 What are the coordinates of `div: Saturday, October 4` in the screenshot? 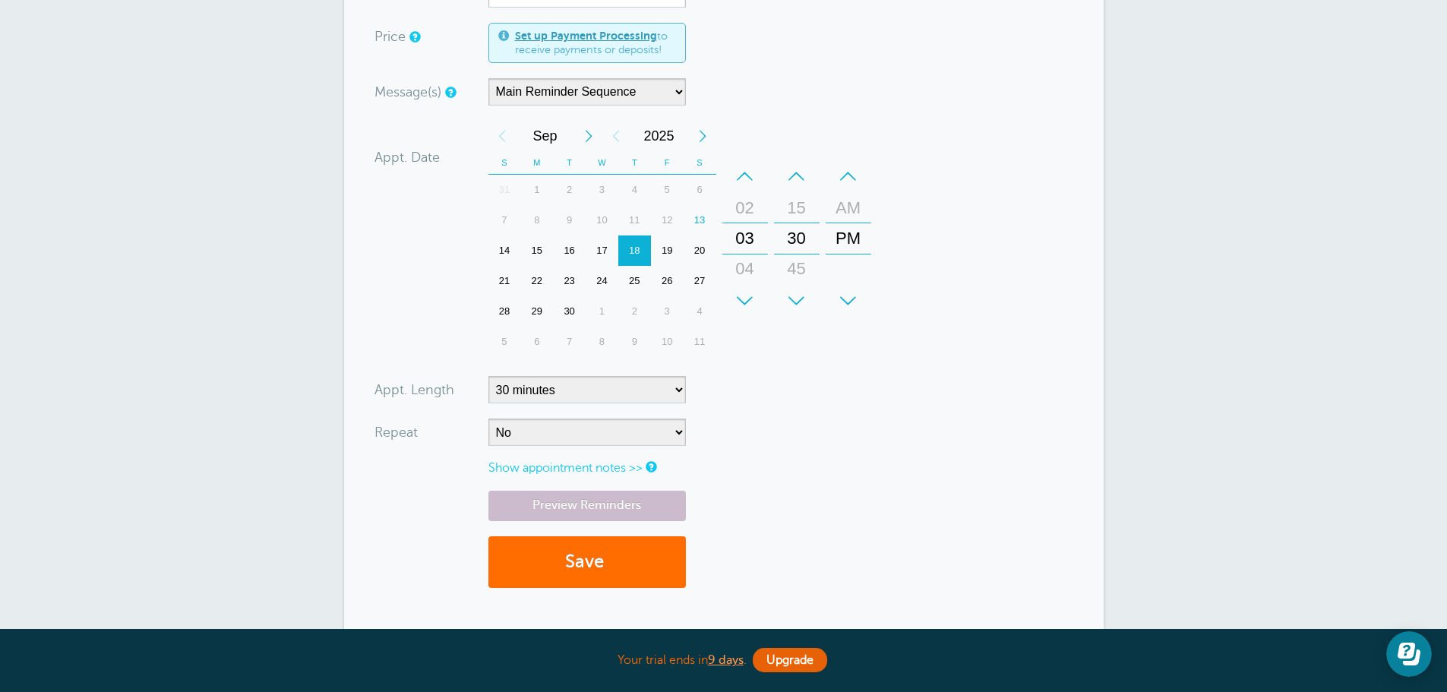 It's located at (700, 312).